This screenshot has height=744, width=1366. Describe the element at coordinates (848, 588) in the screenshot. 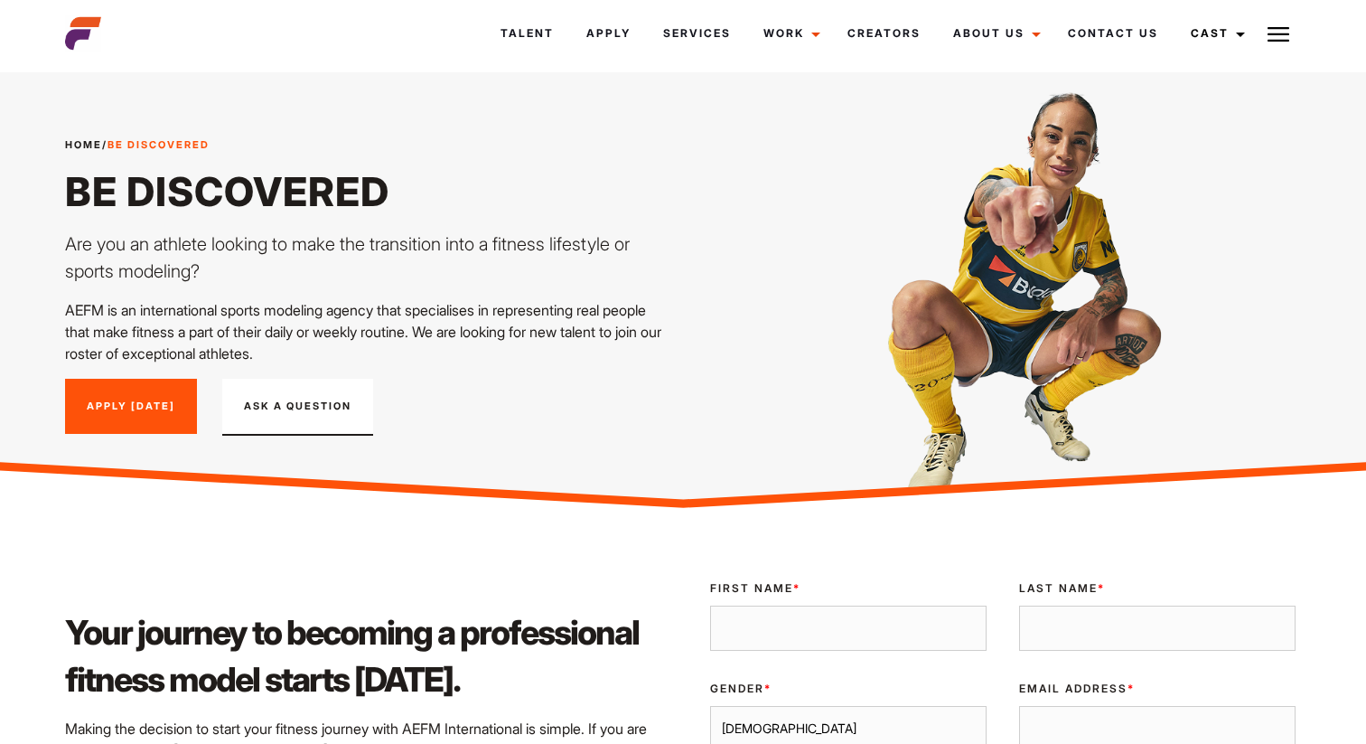

I see `label: First Name` at that location.